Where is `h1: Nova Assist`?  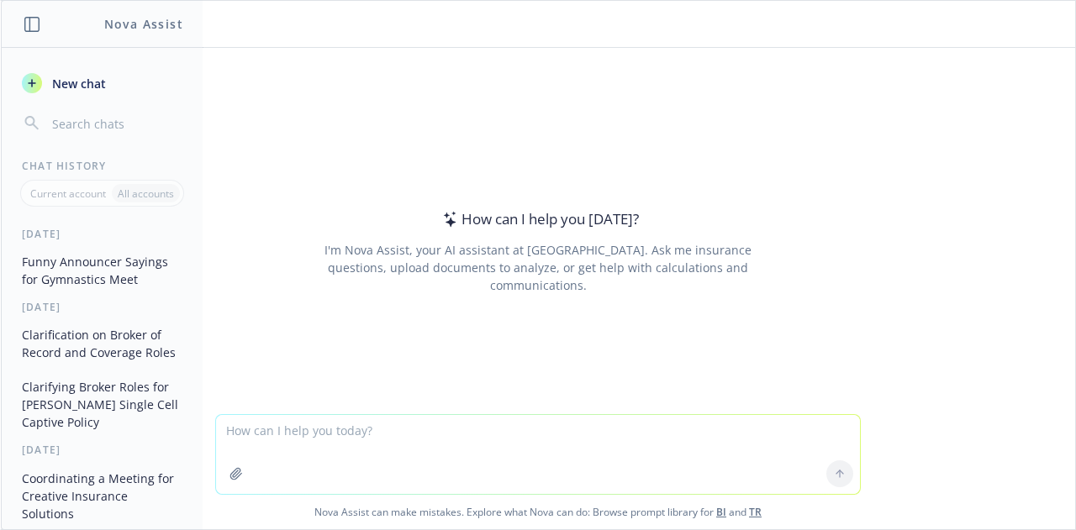
h1: Nova Assist is located at coordinates (144, 24).